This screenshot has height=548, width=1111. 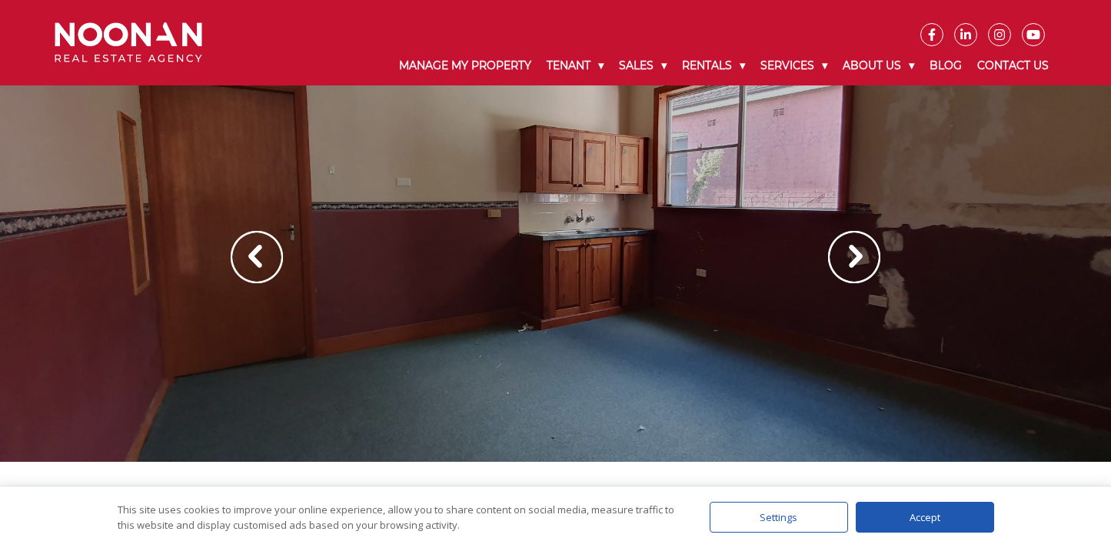 I want to click on a: Contact Us, so click(x=1013, y=65).